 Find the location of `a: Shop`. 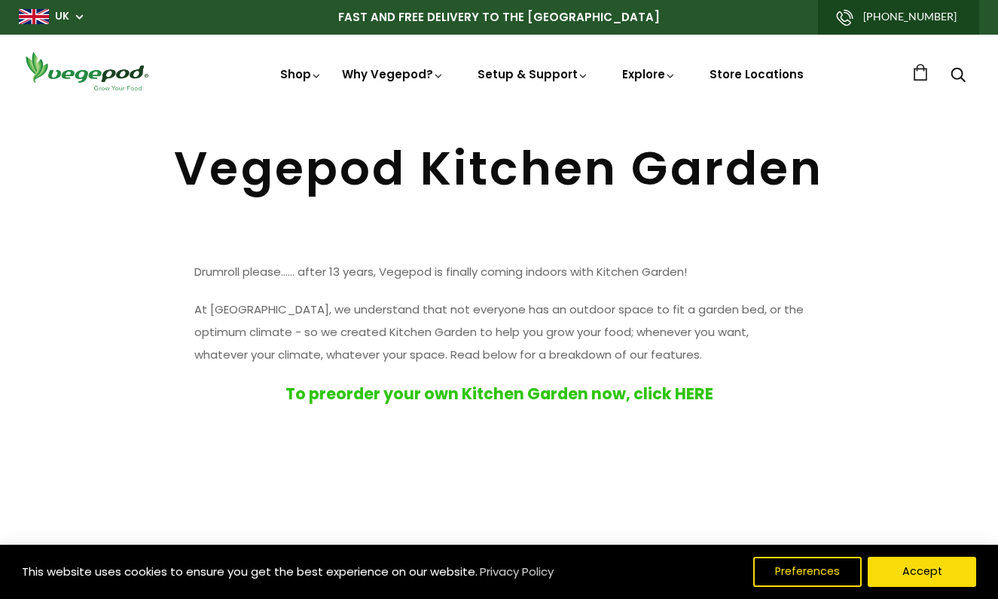

a: Shop is located at coordinates (301, 74).